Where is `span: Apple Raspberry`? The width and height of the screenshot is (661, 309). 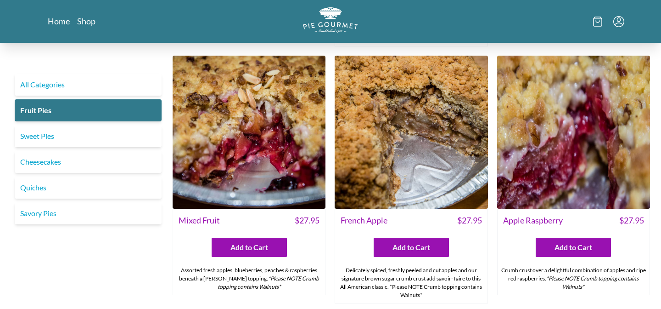
span: Apple Raspberry is located at coordinates (533, 220).